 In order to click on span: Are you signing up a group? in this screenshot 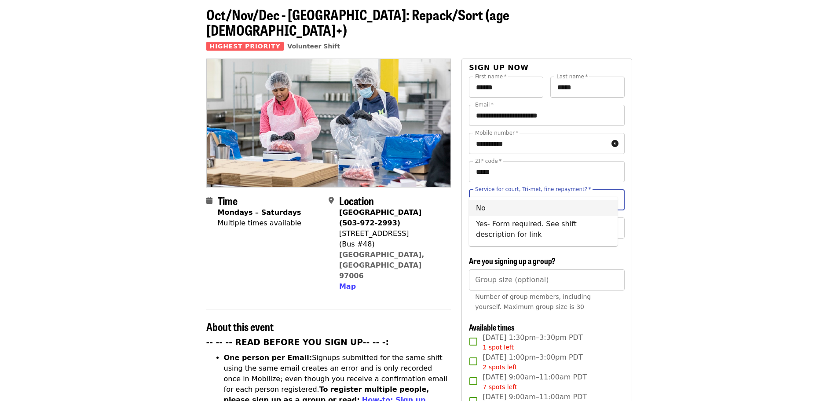, I will do `click(512, 261)`.